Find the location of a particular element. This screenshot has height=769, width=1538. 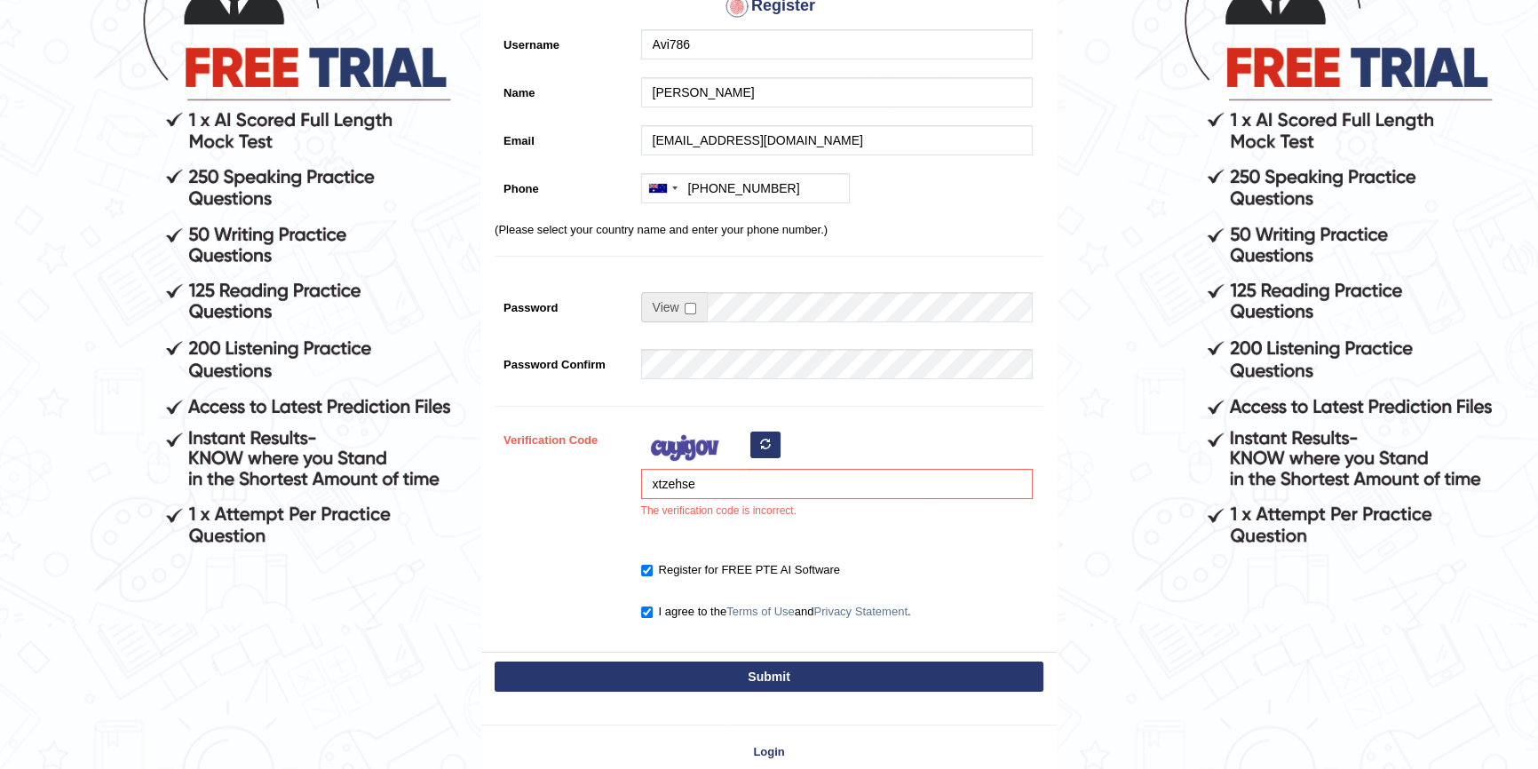

label: Password is located at coordinates (563, 304).